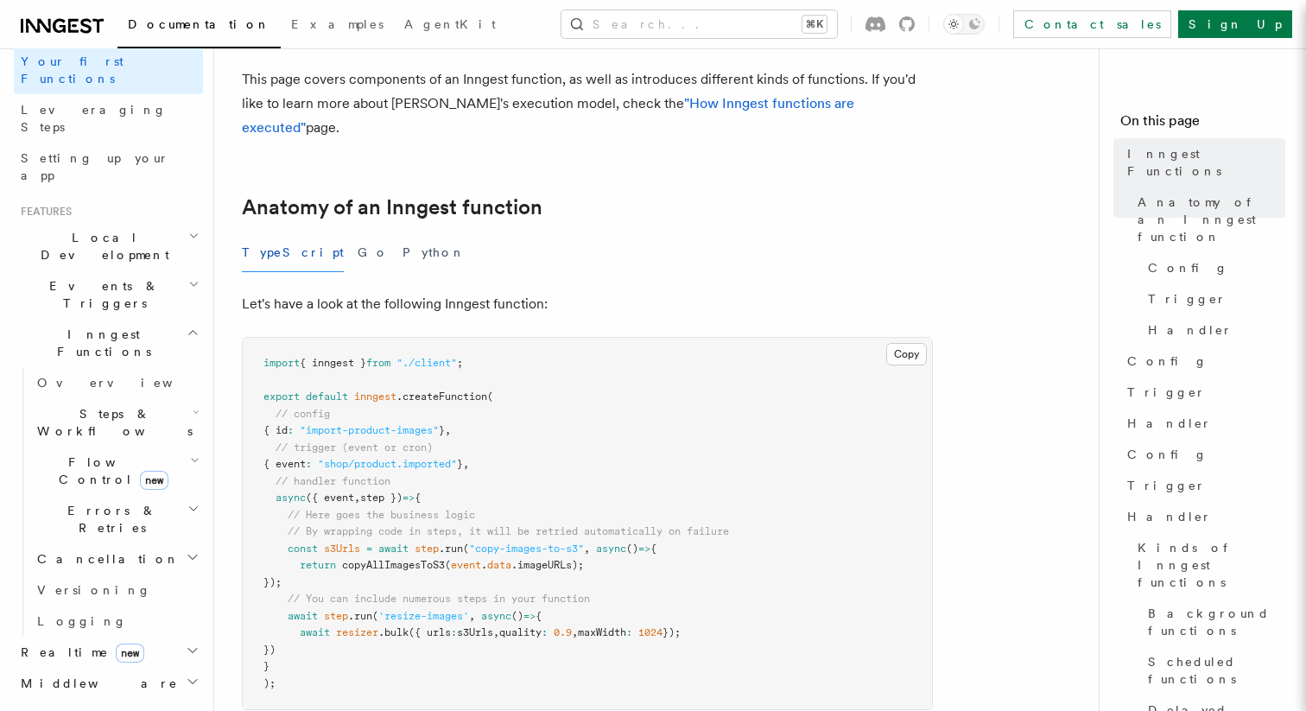  Describe the element at coordinates (333, 363) in the screenshot. I see `span: { inngest }` at that location.